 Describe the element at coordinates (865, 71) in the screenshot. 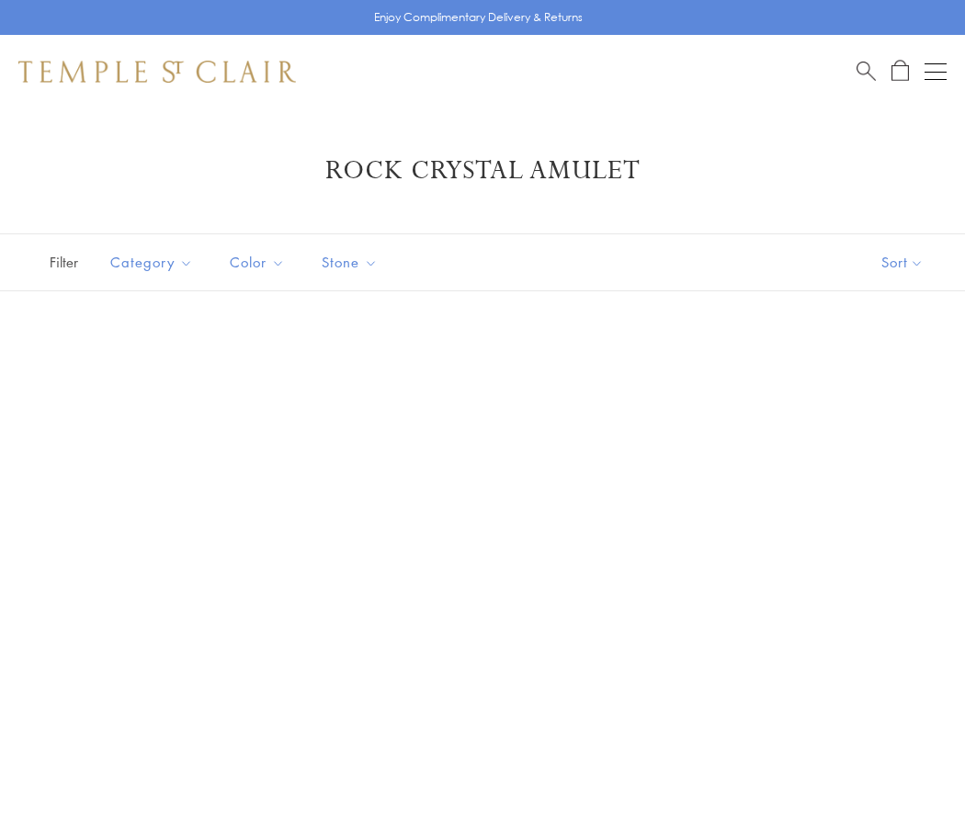

I see `a: Search` at that location.